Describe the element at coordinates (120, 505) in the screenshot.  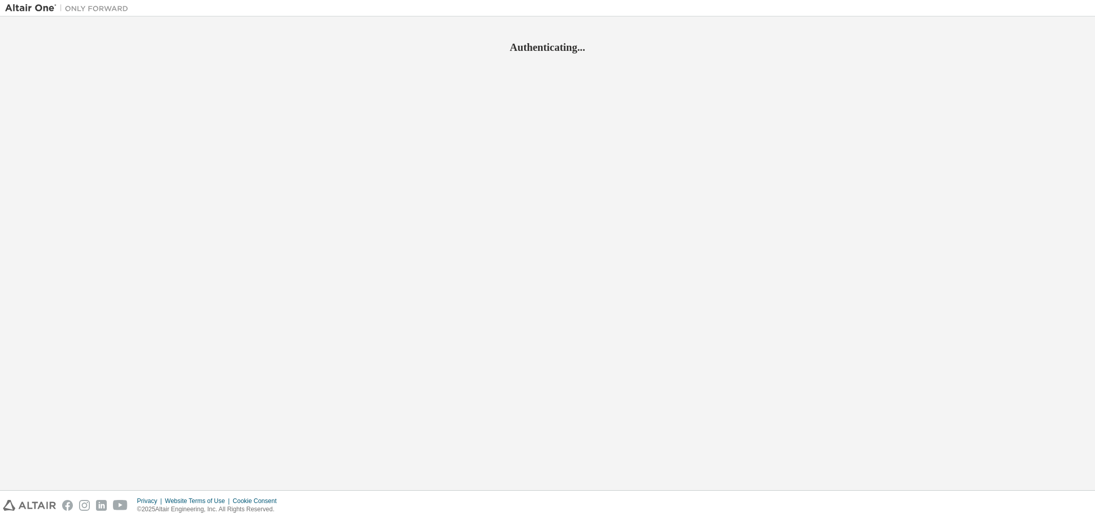
I see `img: youtube.svg` at that location.